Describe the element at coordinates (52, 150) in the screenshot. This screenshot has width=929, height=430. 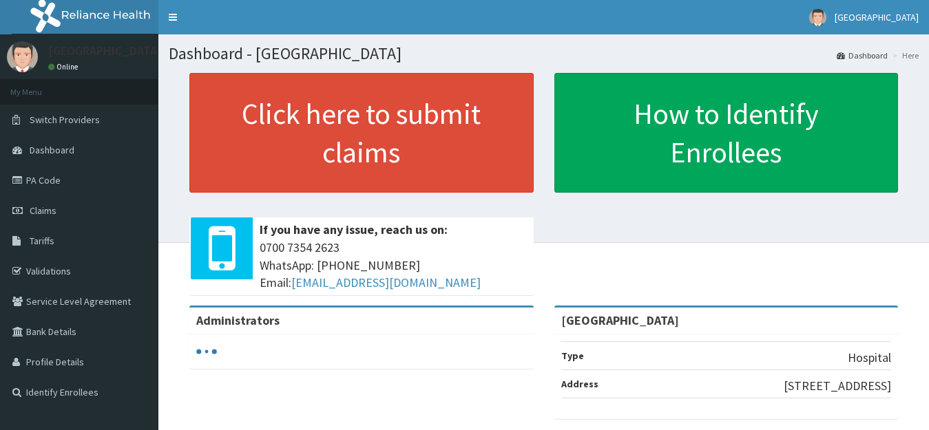
I see `span: Dashboard` at that location.